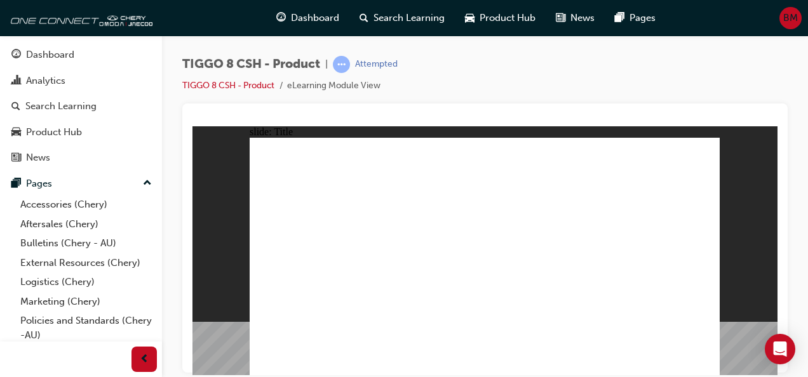  Describe the element at coordinates (790, 18) in the screenshot. I see `button: BM` at that location.